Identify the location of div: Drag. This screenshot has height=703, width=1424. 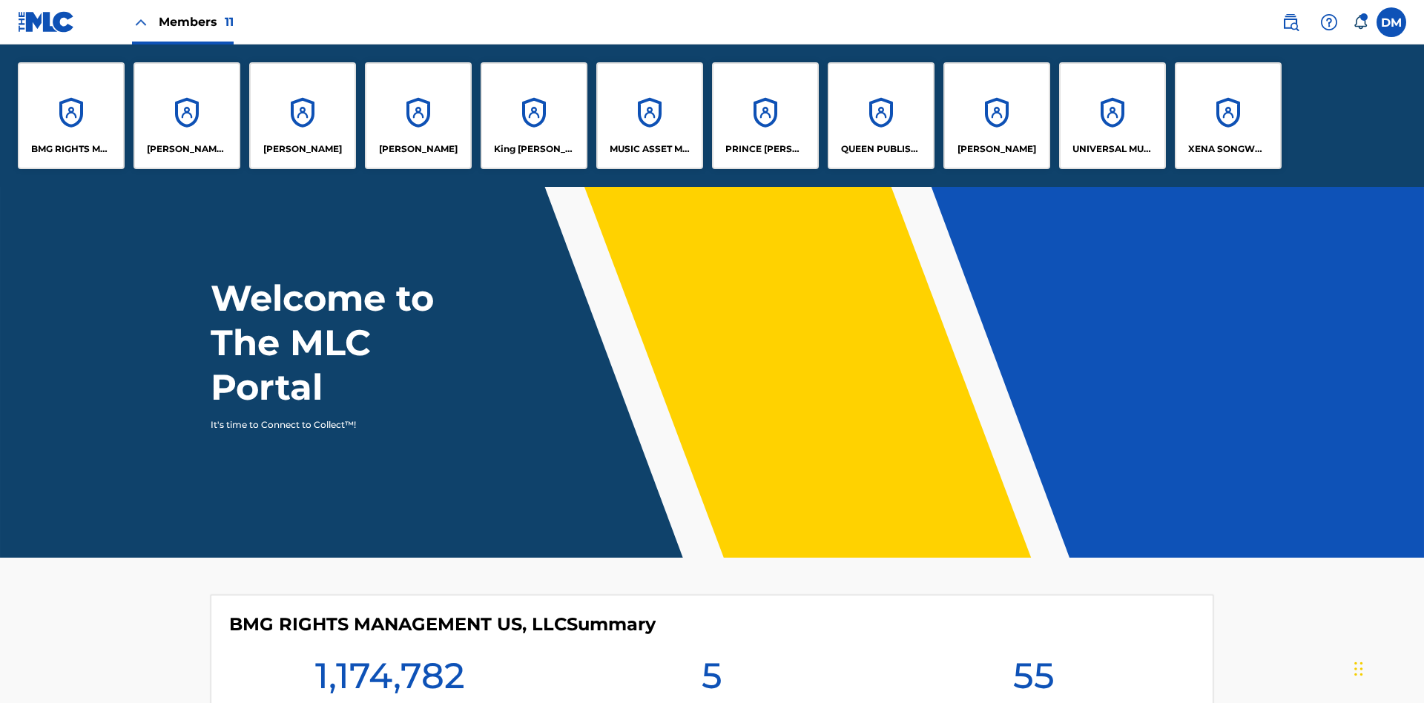
(1358, 669).